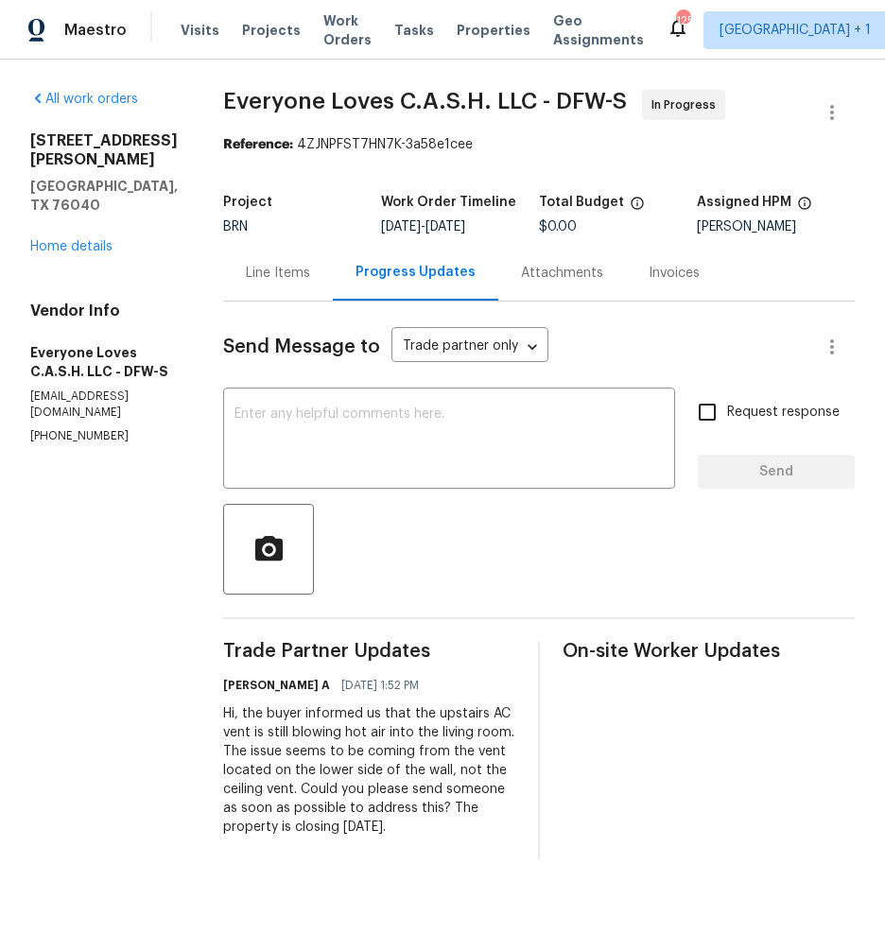 The height and width of the screenshot is (950, 885). I want to click on div: Progress Updates, so click(415, 272).